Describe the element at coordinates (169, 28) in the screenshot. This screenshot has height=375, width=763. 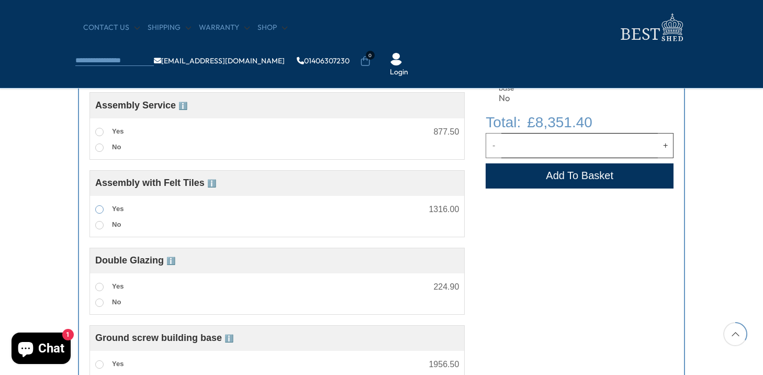
I see `a: Shipping` at that location.